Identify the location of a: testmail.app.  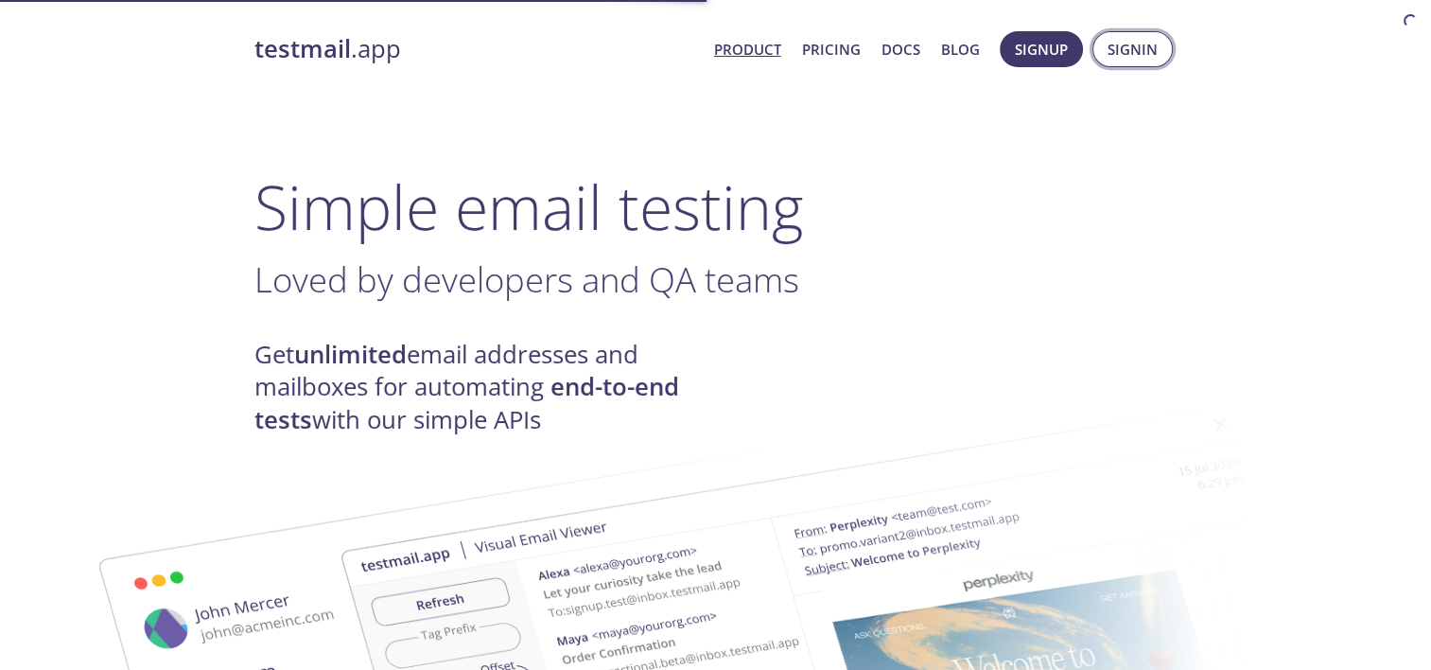
(477, 49).